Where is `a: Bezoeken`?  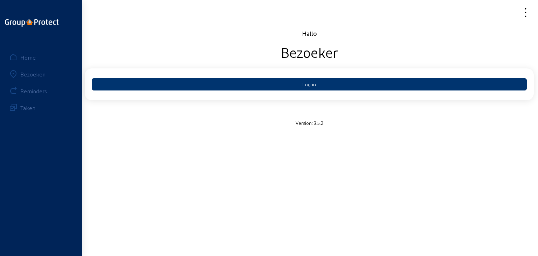 a: Bezoeken is located at coordinates (41, 74).